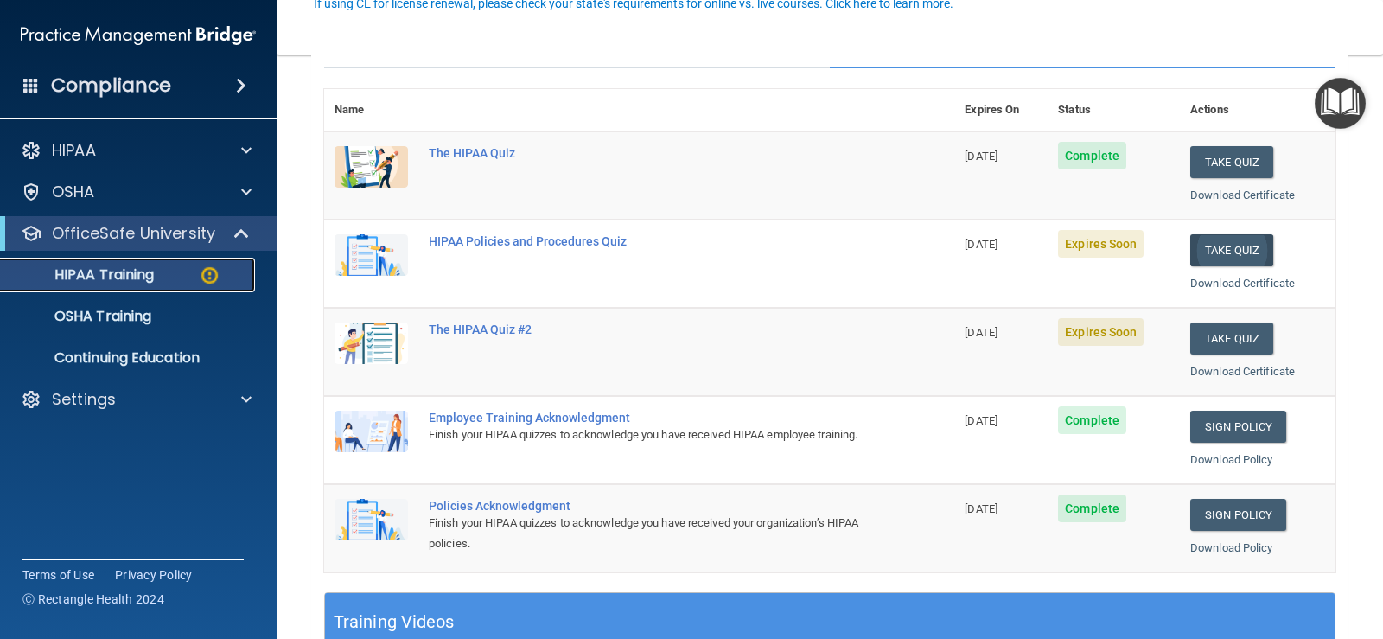 The image size is (1383, 639). I want to click on a: HIPAA, so click(136, 150).